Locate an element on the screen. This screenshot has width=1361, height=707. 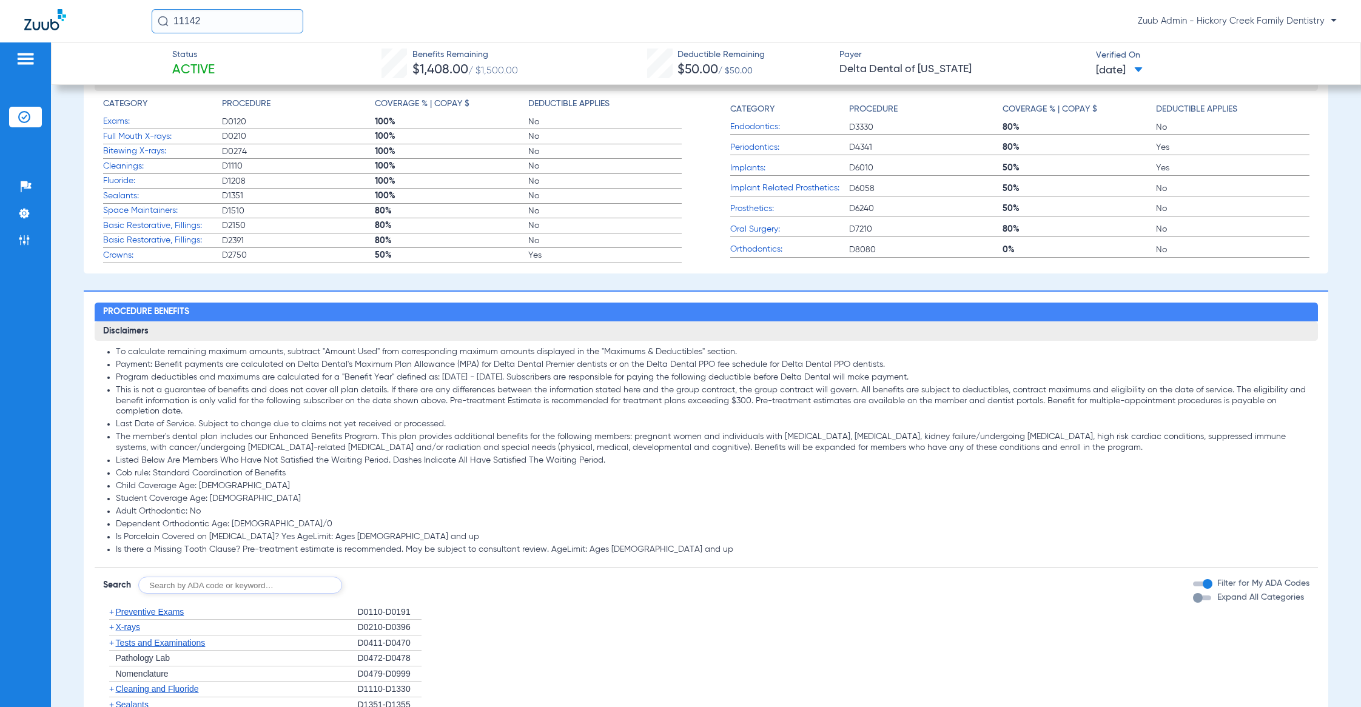
span: Search is located at coordinates (117, 585).